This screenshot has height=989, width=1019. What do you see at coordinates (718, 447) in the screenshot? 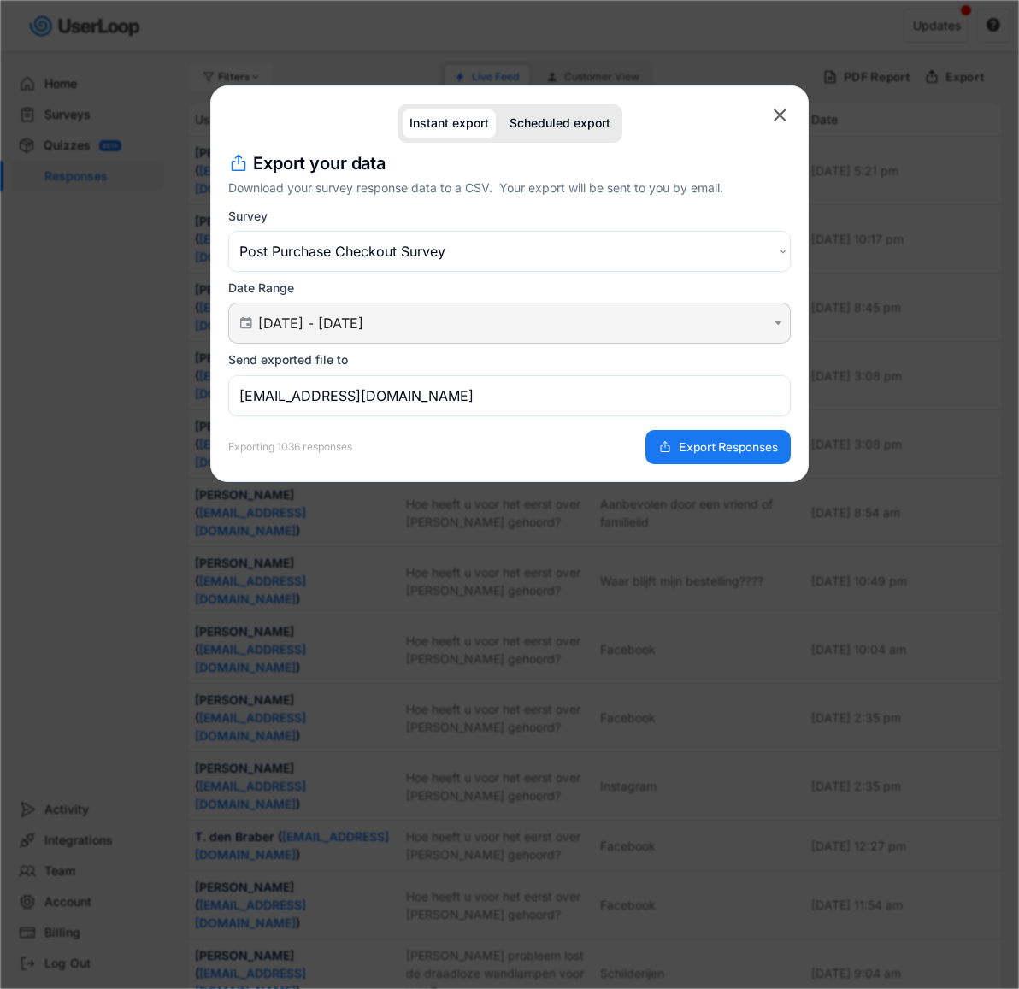
I see `button: Export Responses` at bounding box center [718, 447].